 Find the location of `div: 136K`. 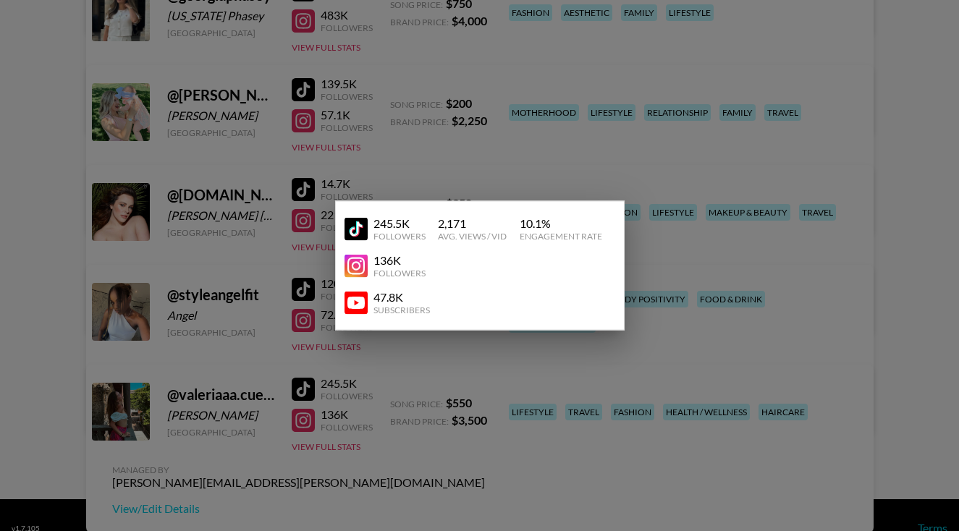

div: 136K is located at coordinates (399, 260).